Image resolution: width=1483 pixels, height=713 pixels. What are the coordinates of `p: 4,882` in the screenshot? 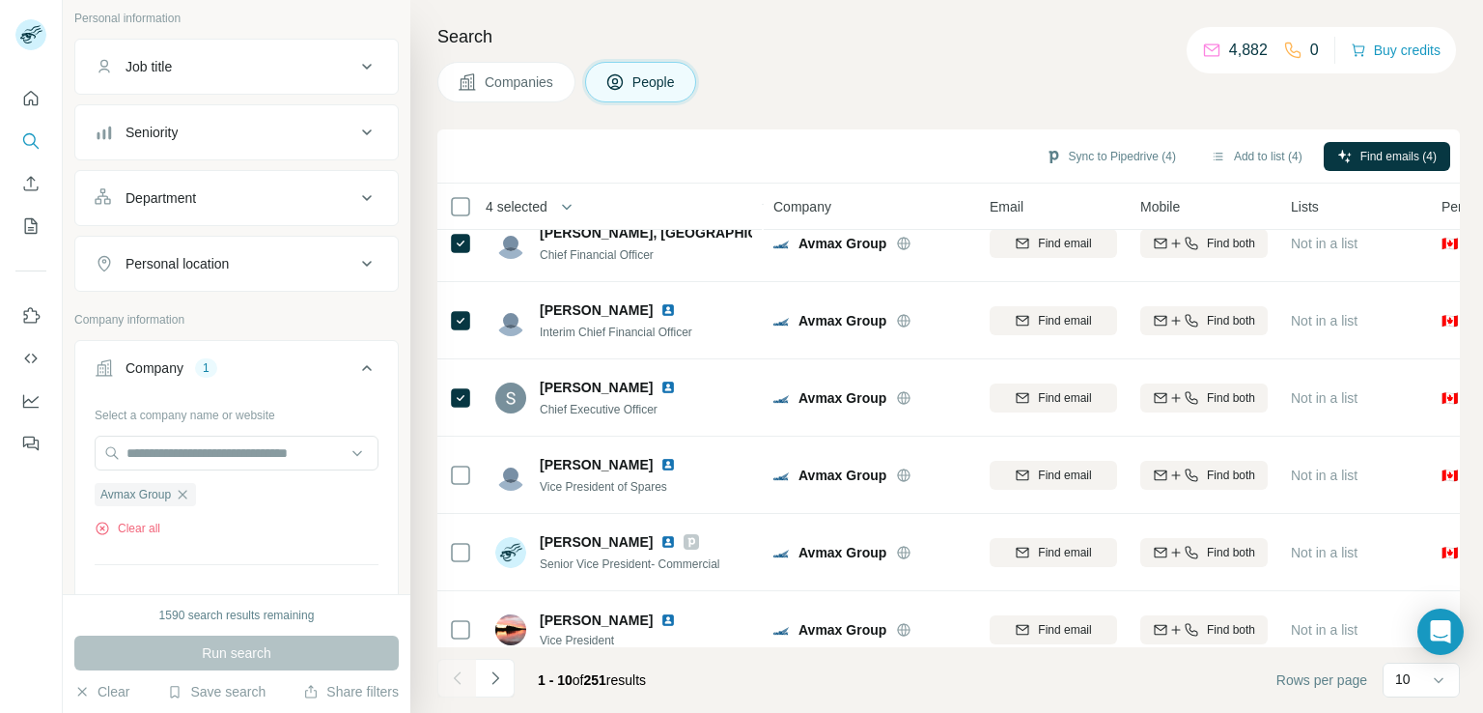 It's located at (1249, 50).